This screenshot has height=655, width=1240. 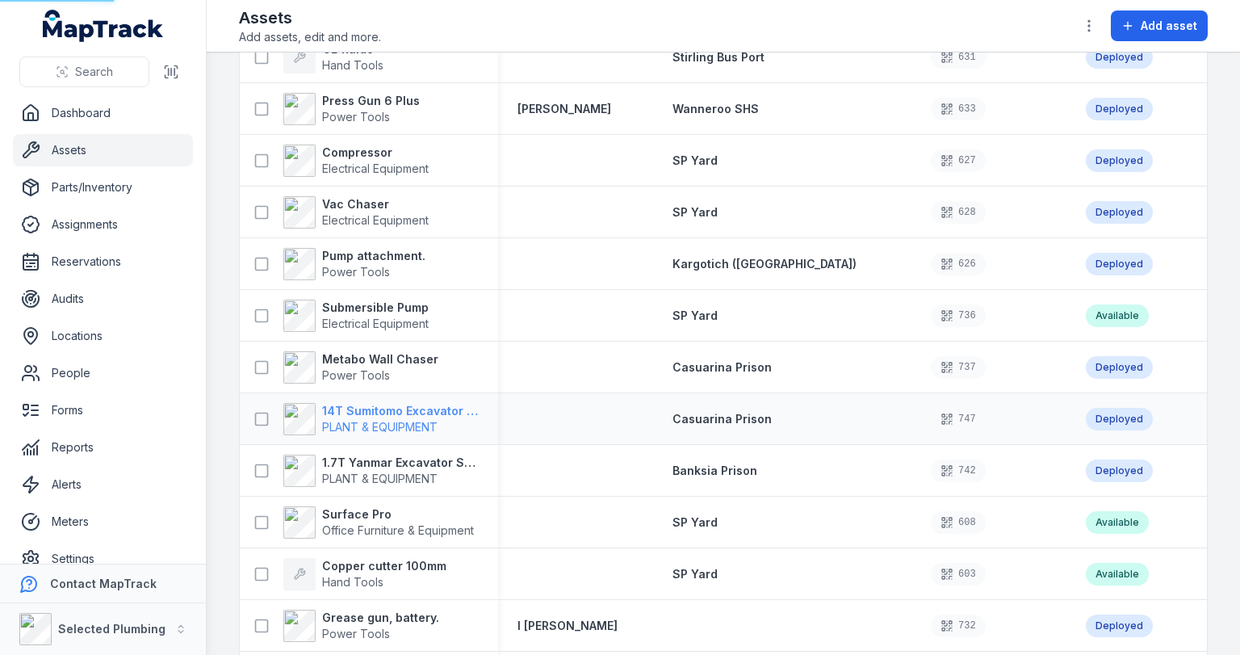 What do you see at coordinates (371, 101) in the screenshot?
I see `strong: Press Gun 6 Plus` at bounding box center [371, 101].